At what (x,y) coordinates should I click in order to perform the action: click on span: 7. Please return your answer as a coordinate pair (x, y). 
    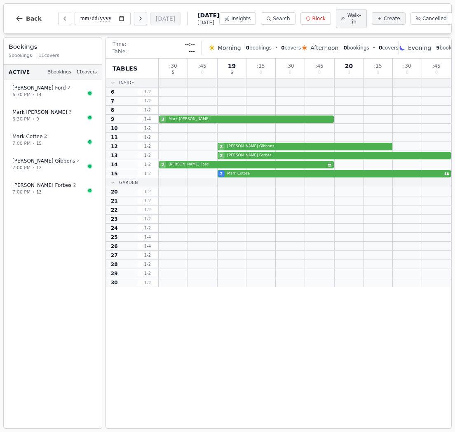
    Looking at the image, I should click on (113, 101).